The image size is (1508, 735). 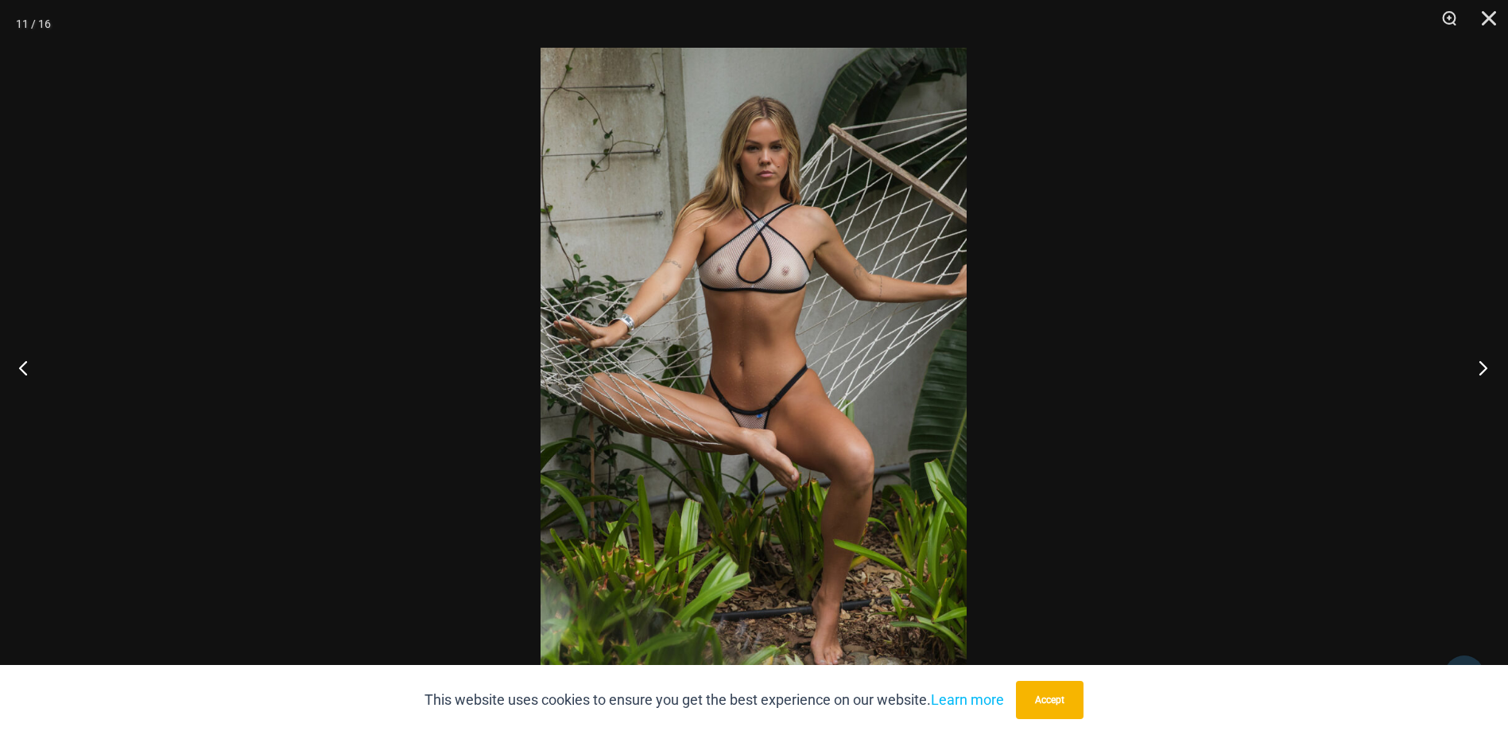 I want to click on img: Trade Winds IvoryInk 384 Top 469 Thong 04, so click(x=754, y=367).